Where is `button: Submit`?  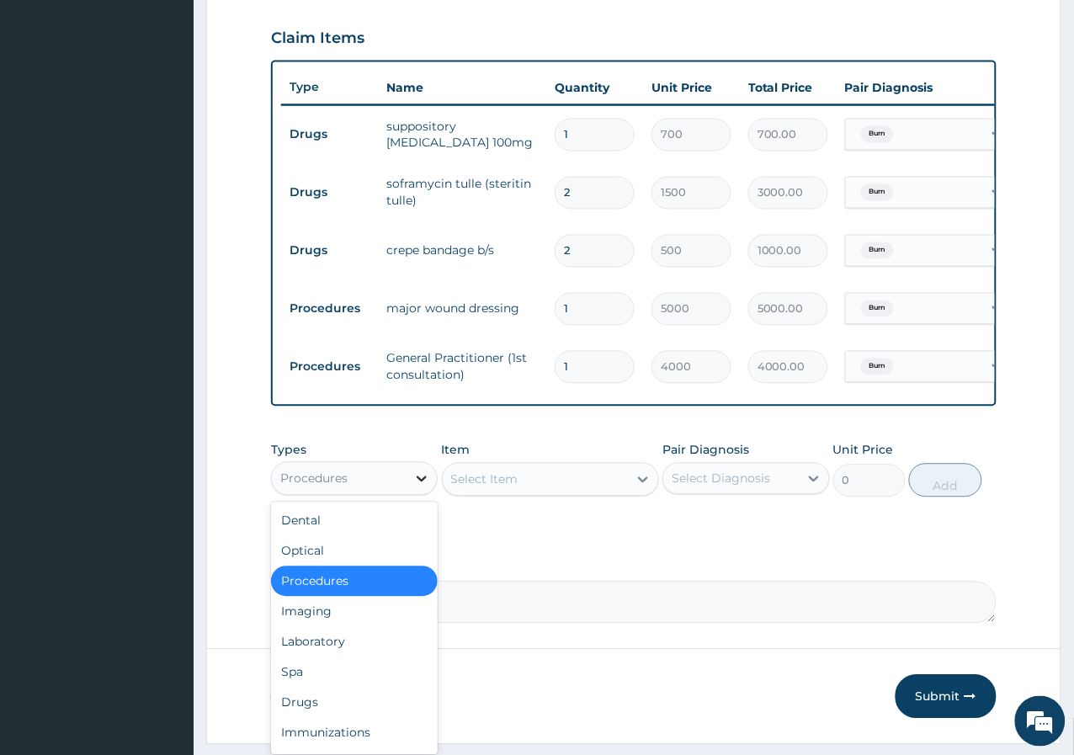 button: Submit is located at coordinates (946, 697).